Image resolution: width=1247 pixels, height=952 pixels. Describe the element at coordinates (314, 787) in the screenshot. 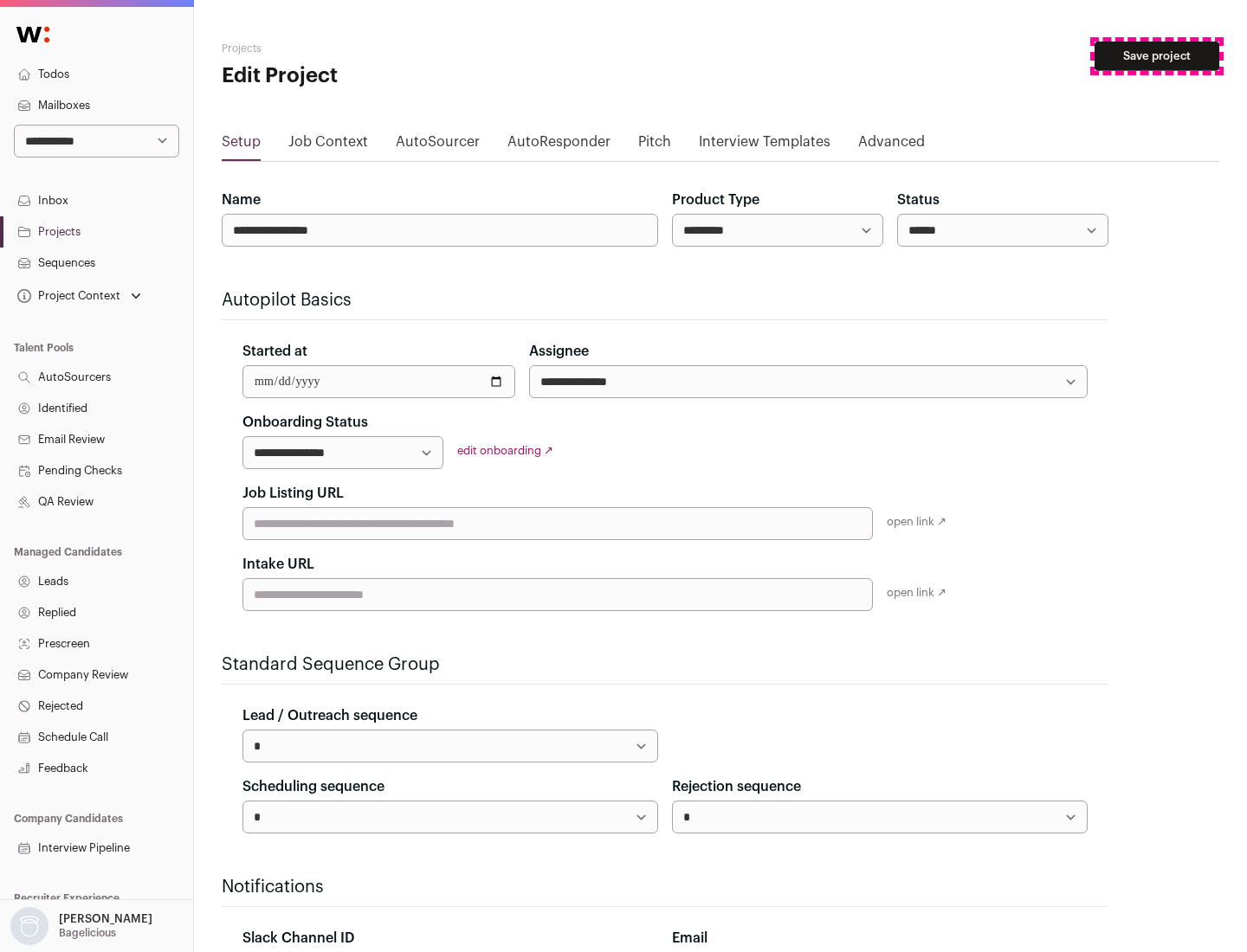

I see `label: Scheduling sequence` at that location.